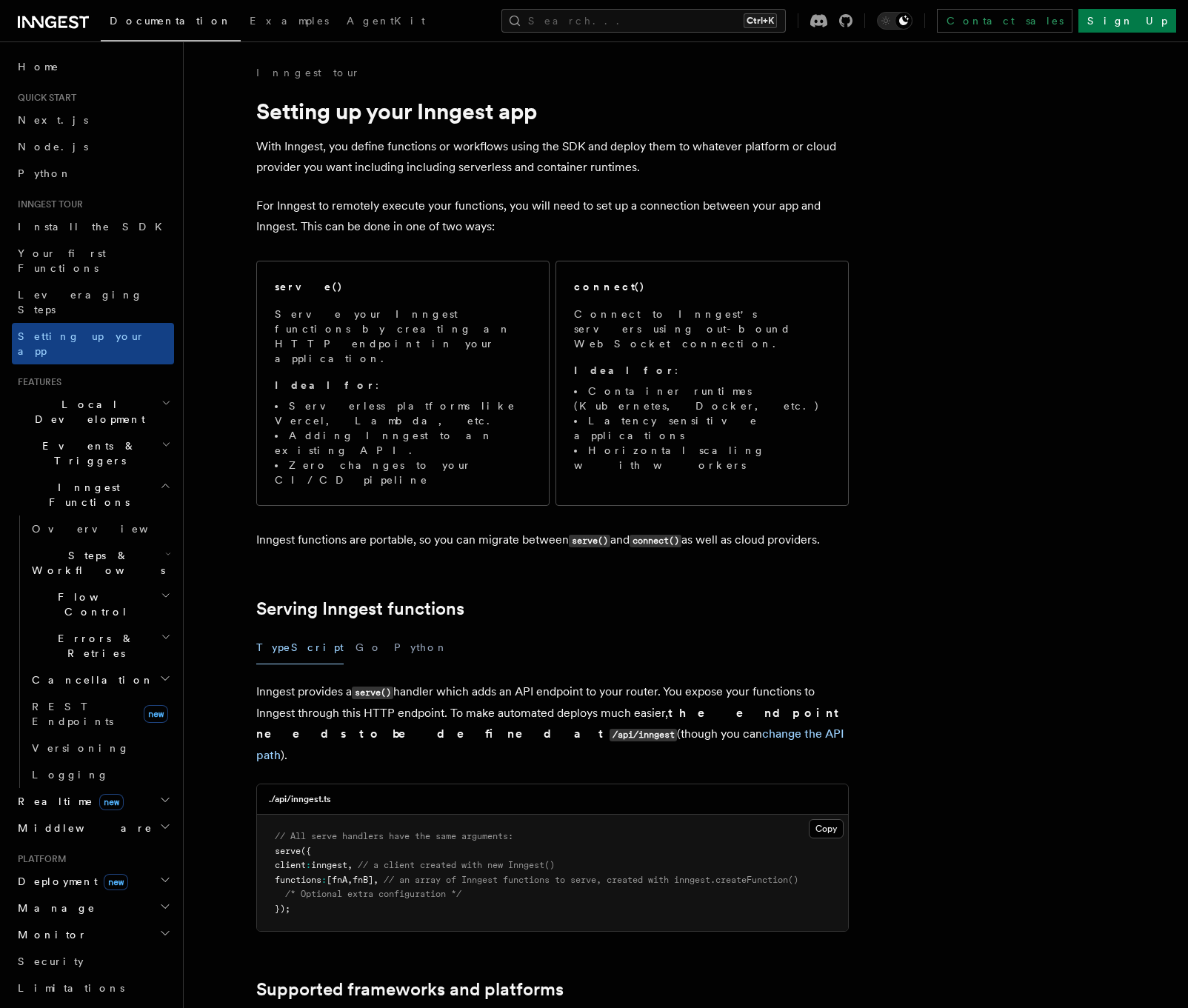  What do you see at coordinates (760, 20) in the screenshot?
I see `kbd: Ctrl+K` at bounding box center [760, 20].